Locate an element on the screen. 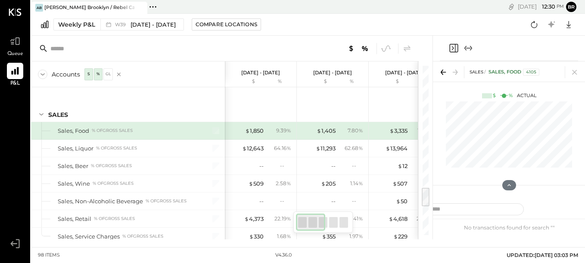 The image size is (585, 263). div: Sales, Wine is located at coordinates (74, 184).